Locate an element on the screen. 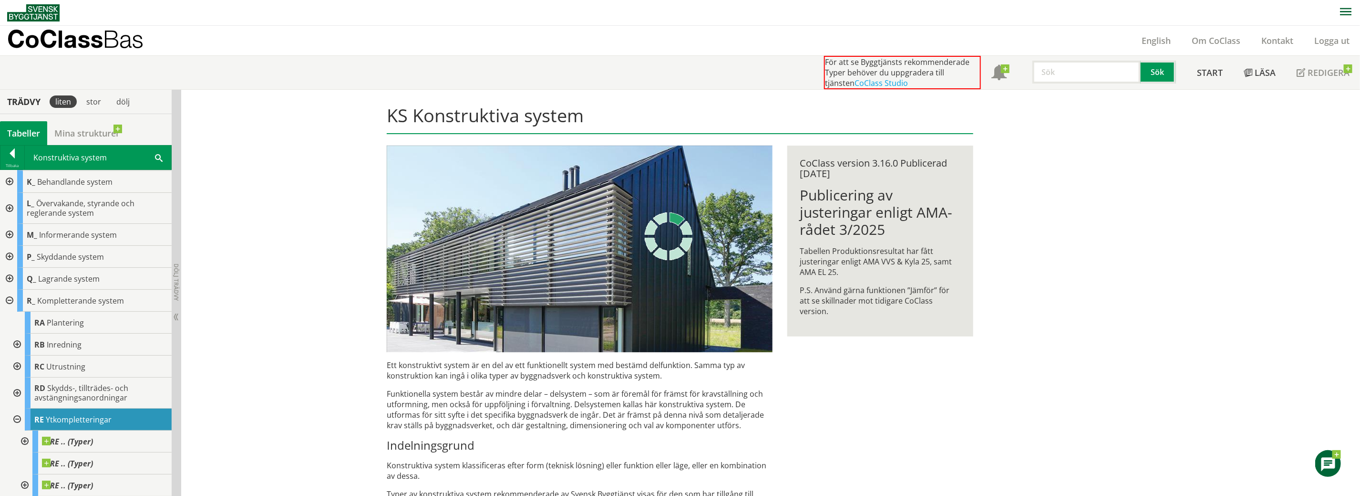 The width and height of the screenshot is (1360, 496). a: CoClassBas is located at coordinates (85, 41).